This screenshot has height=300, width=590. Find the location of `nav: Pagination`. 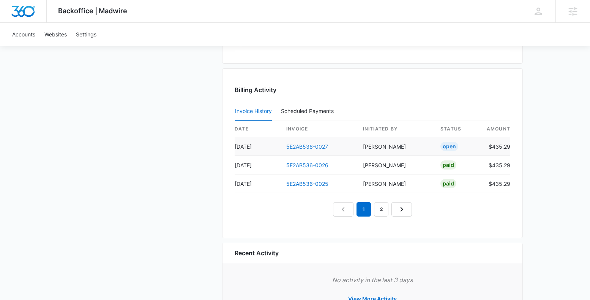

nav: Pagination is located at coordinates (372, 209).